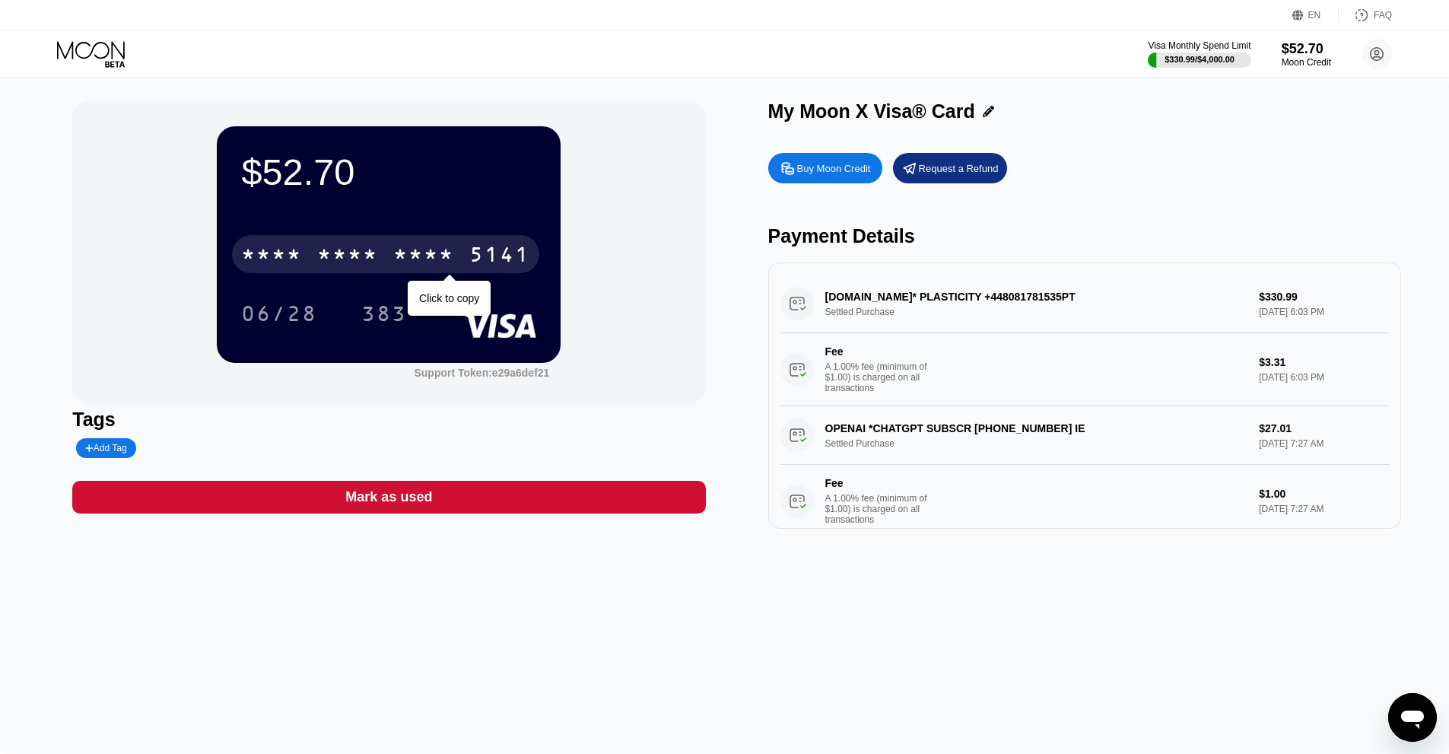 The image size is (1449, 754). What do you see at coordinates (481, 373) in the screenshot?
I see `div: Support Token: e29a6def21` at bounding box center [481, 373].